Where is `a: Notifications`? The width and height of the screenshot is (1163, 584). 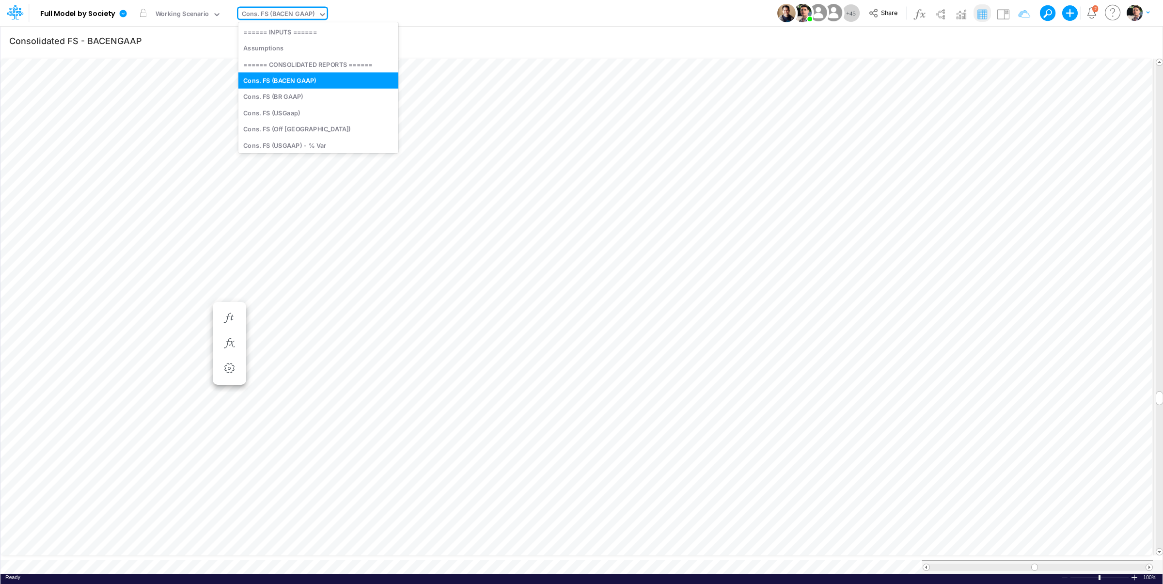
a: Notifications is located at coordinates (1092, 13).